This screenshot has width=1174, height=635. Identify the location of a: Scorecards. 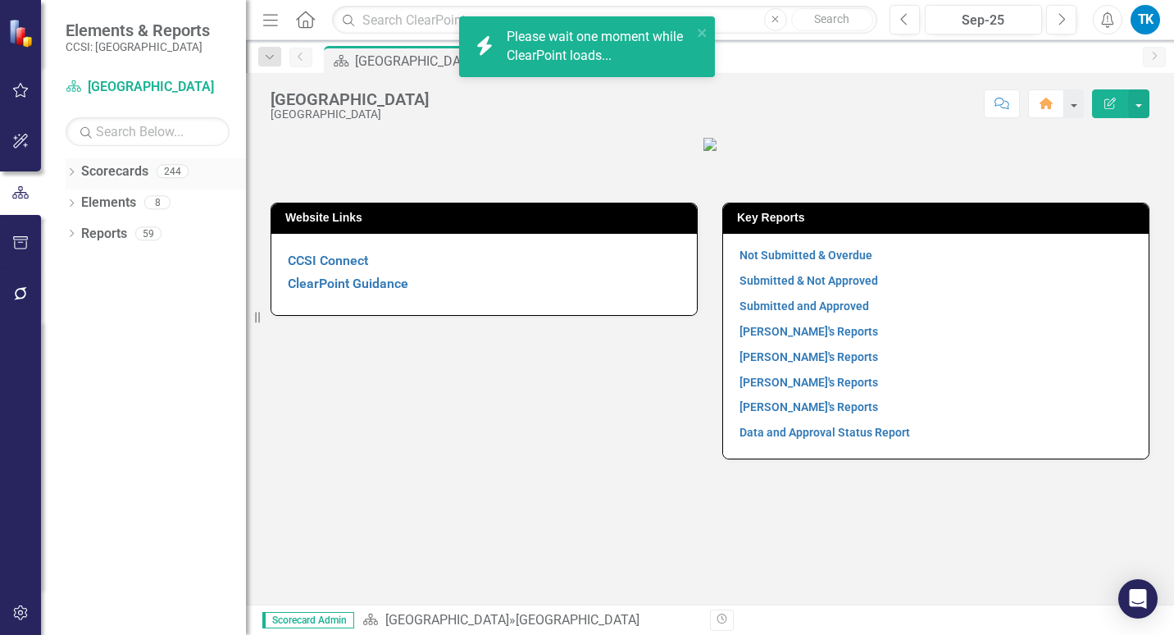
(115, 171).